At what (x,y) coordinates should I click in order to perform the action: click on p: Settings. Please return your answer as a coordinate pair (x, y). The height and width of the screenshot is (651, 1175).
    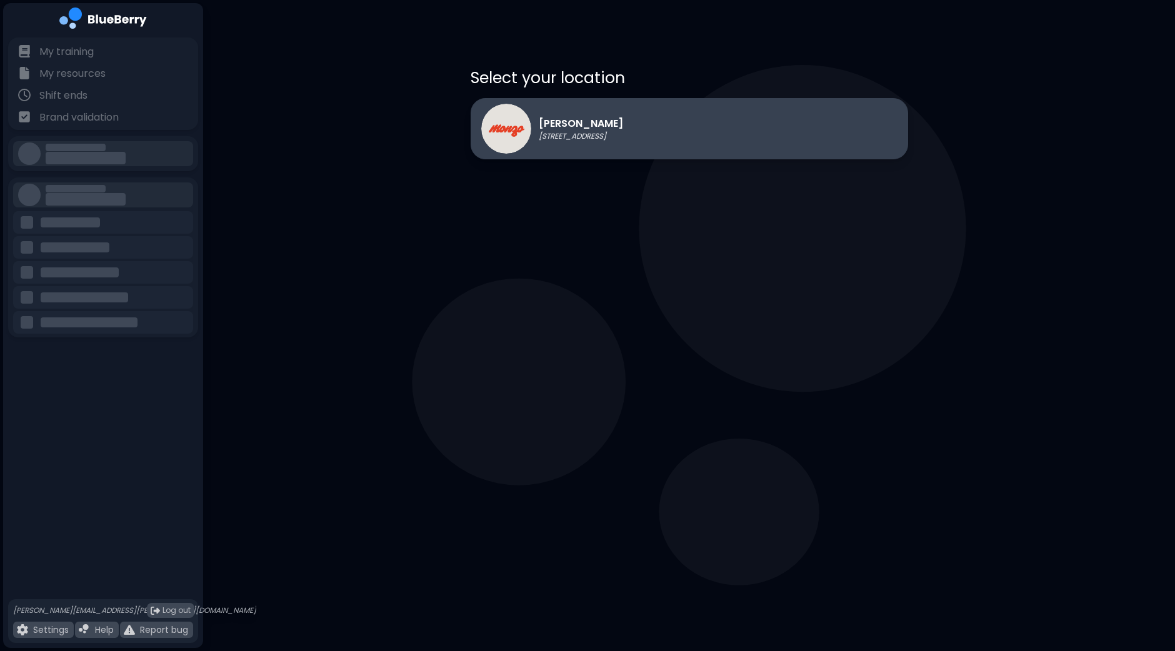
    Looking at the image, I should click on (51, 630).